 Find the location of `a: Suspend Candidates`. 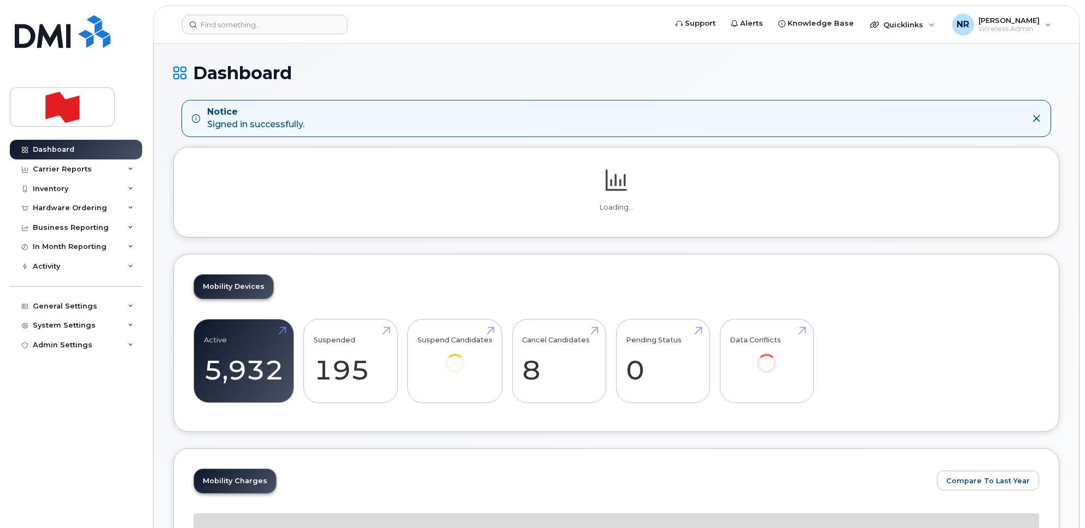

a: Suspend Candidates is located at coordinates (455, 356).